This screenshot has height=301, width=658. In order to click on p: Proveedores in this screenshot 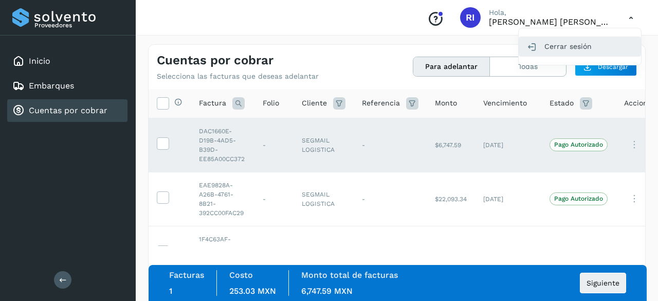, I will do `click(79, 25)`.